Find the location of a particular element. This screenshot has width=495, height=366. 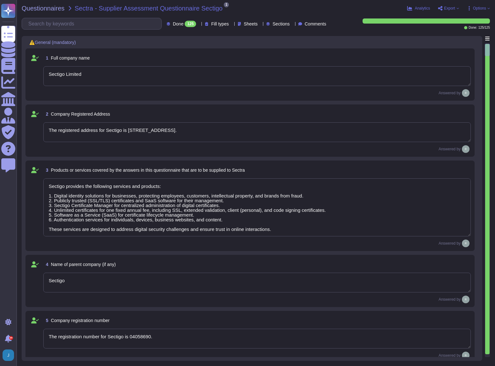

span: ⚠️General (mandatory) is located at coordinates (53, 42).